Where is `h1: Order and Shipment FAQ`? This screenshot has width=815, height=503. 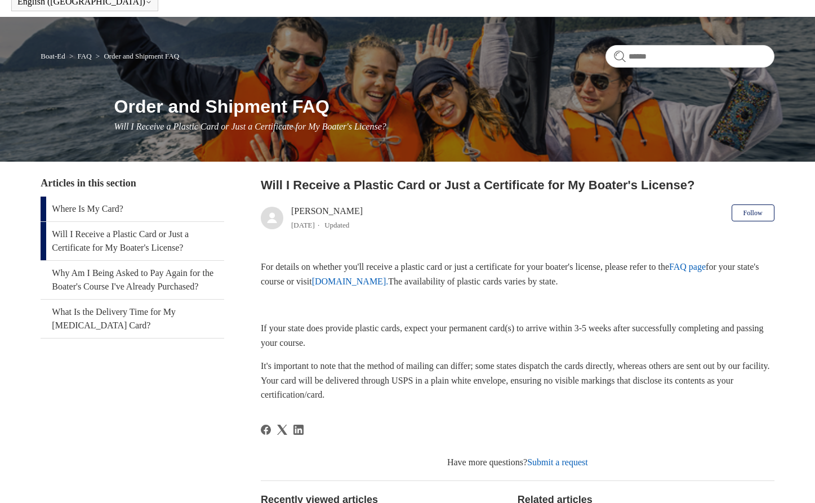
h1: Order and Shipment FAQ is located at coordinates (445, 106).